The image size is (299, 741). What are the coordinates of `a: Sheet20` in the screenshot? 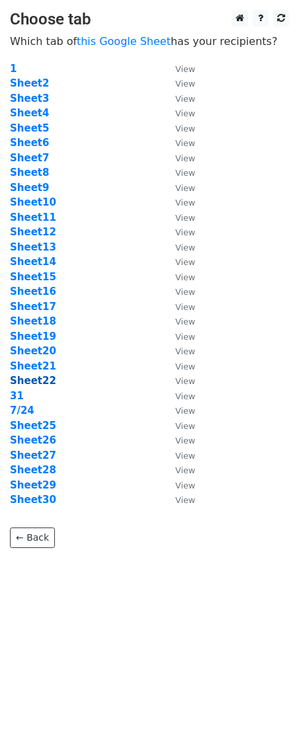 It's located at (33, 351).